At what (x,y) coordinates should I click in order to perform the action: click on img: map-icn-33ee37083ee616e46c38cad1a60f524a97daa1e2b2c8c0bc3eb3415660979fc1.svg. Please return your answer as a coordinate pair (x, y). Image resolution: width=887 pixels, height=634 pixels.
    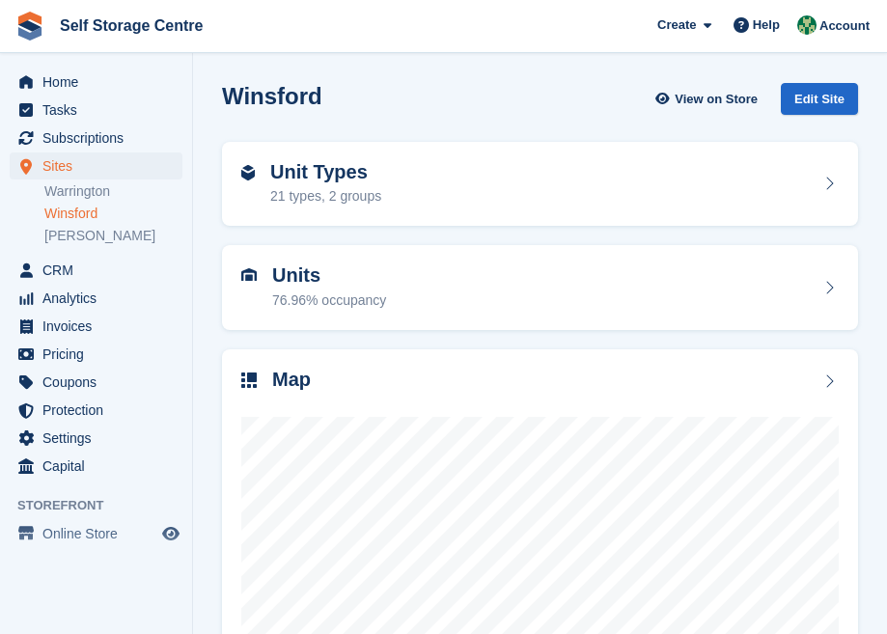
    Looking at the image, I should click on (249, 380).